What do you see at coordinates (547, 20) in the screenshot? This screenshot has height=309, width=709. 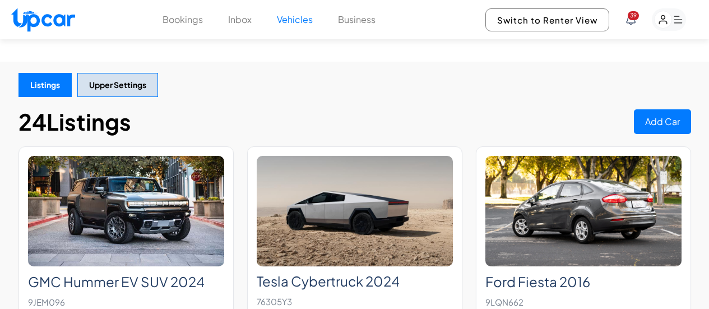 I see `button: Switch to Renter View` at bounding box center [547, 20].